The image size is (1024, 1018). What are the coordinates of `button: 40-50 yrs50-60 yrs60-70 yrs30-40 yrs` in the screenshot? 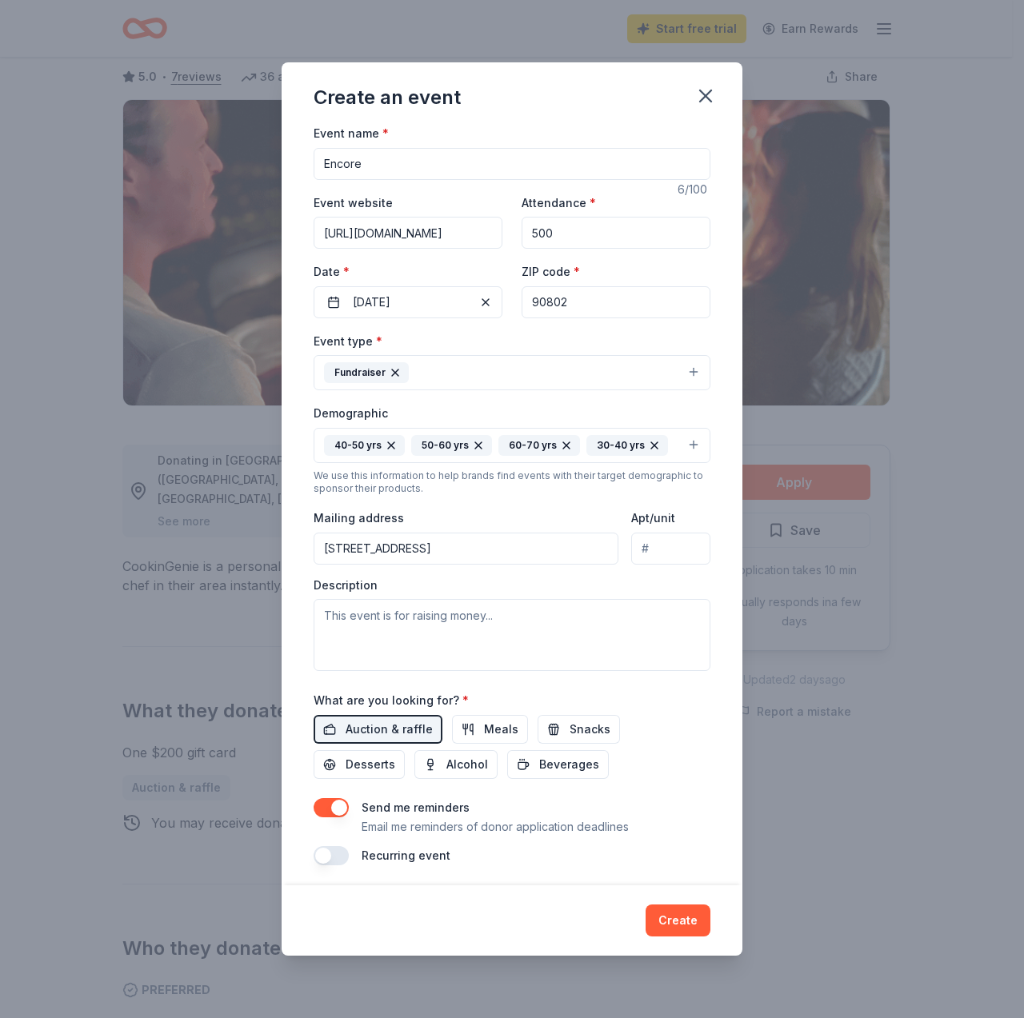 It's located at (512, 445).